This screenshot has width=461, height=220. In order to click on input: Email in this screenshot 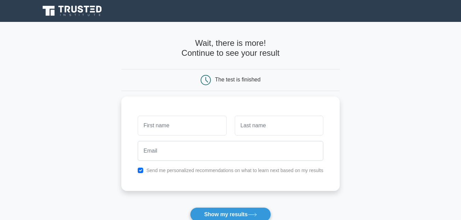, I will do `click(231, 151)`.